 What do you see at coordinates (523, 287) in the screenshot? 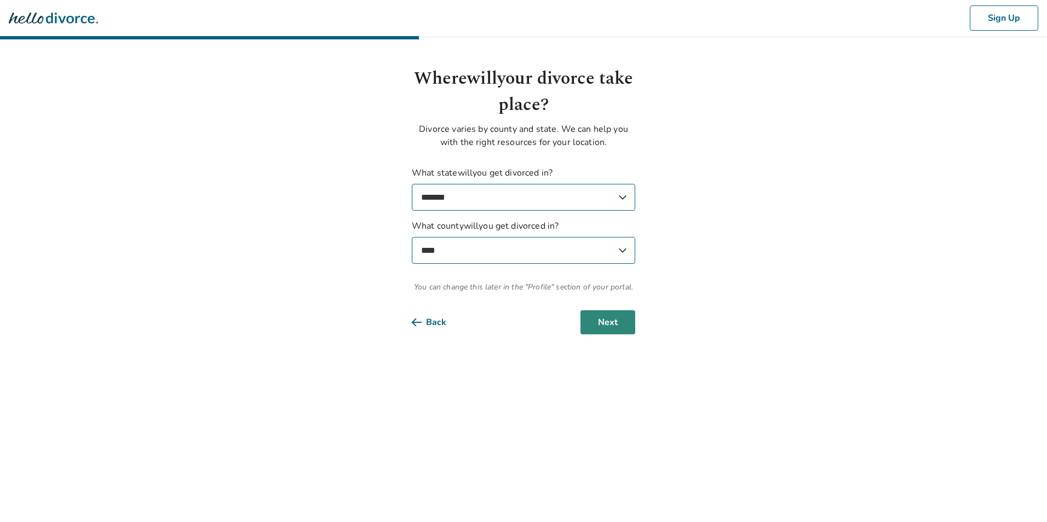
I see `span: You can change this later in the "Profile" section of your portal.` at bounding box center [523, 287].